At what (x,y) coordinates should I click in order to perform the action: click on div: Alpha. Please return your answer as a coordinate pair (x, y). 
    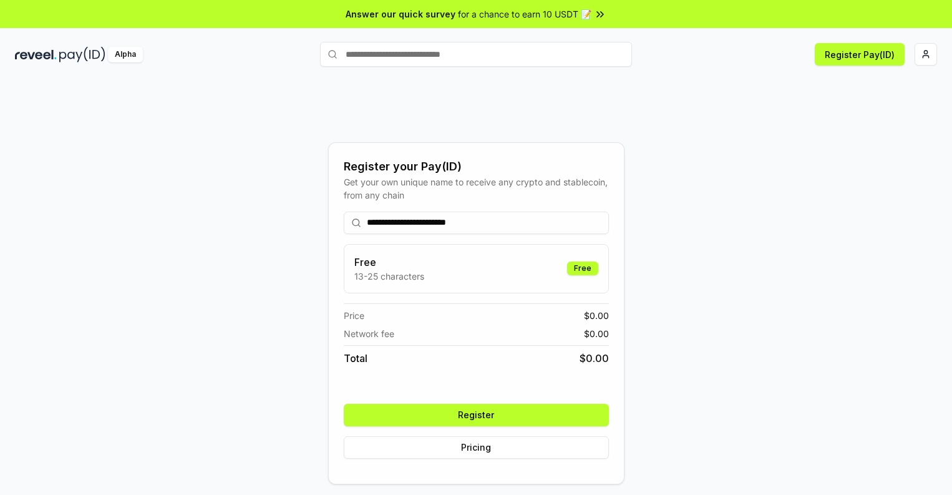
    Looking at the image, I should click on (125, 54).